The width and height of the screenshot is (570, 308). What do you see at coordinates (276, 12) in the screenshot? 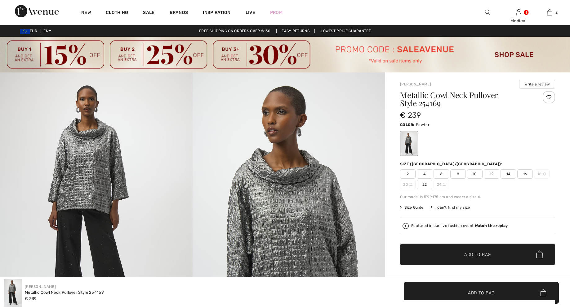
I see `a: Prom` at bounding box center [276, 12].